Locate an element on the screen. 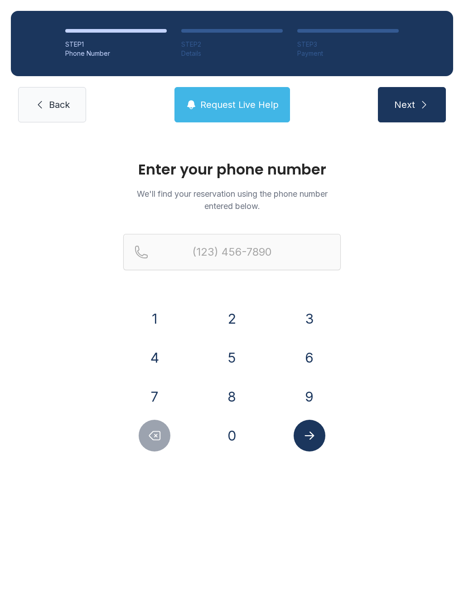  div: Phone Number is located at coordinates (116, 53).